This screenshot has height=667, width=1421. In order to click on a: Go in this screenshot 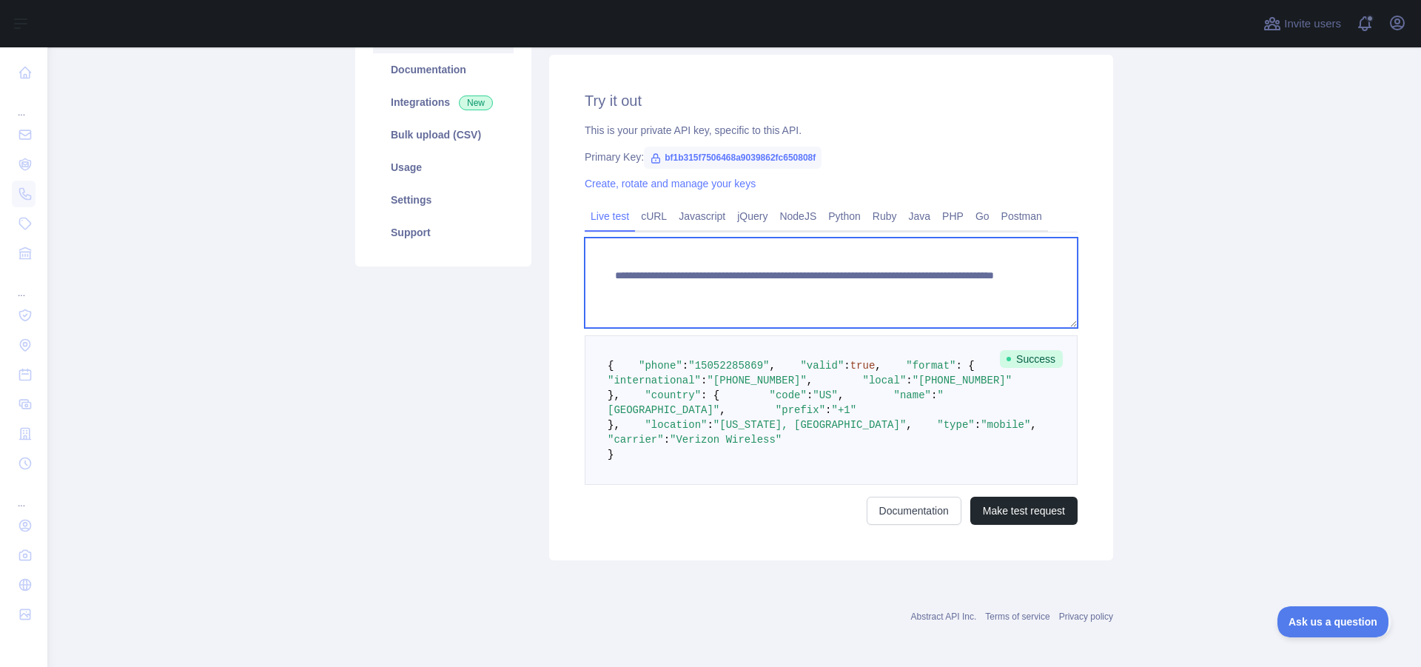, I will do `click(982, 216)`.